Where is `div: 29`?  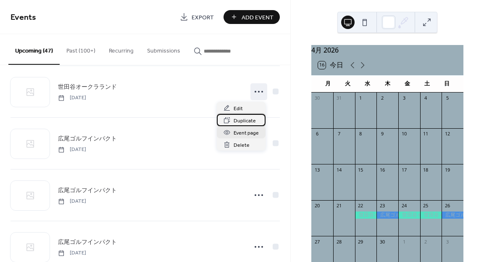
div: 29 is located at coordinates (360, 241).